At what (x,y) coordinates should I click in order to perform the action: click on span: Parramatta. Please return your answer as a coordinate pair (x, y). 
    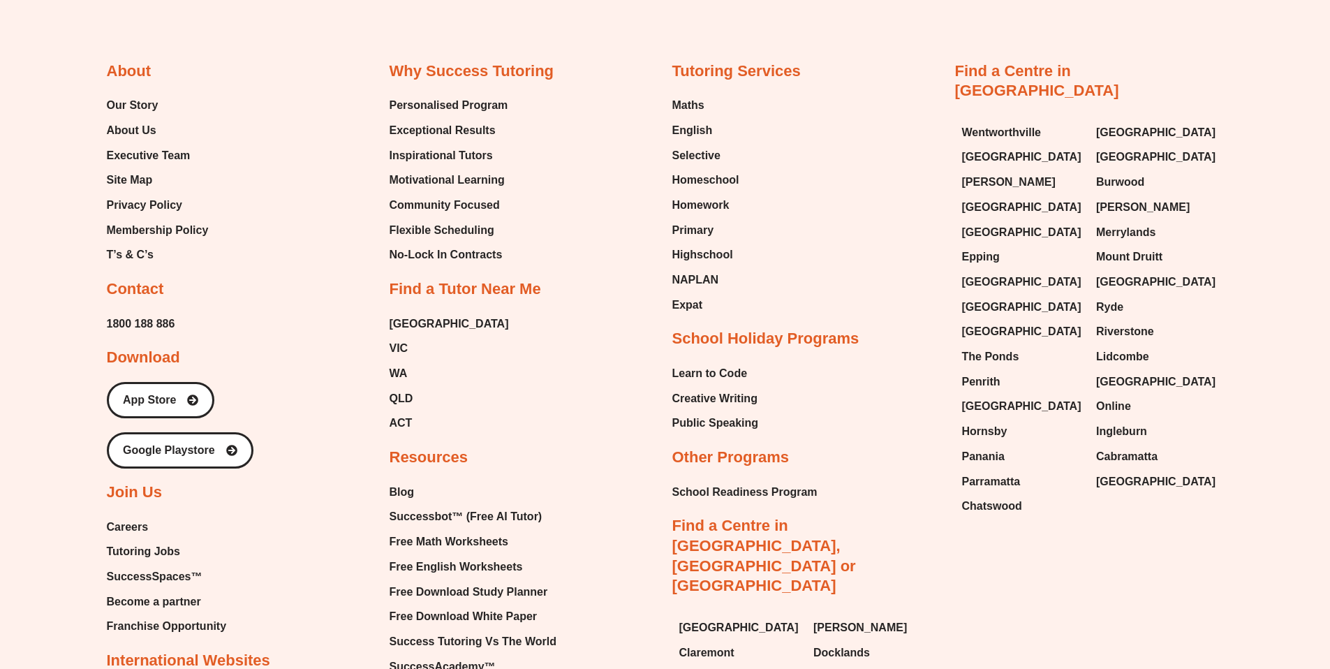
    Looking at the image, I should click on (991, 482).